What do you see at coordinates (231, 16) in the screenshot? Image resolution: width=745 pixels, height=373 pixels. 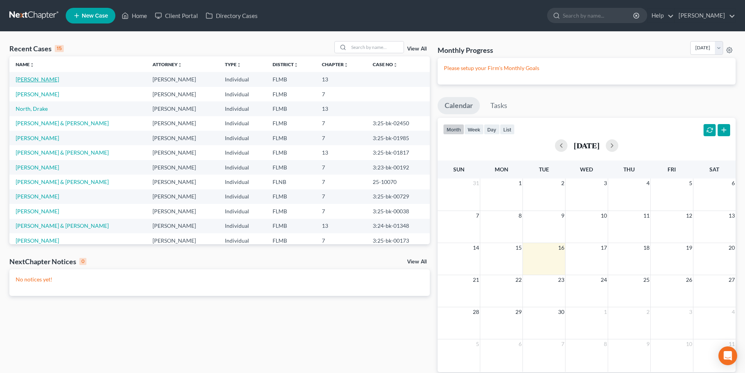 I see `a: Directory Cases` at bounding box center [231, 16].